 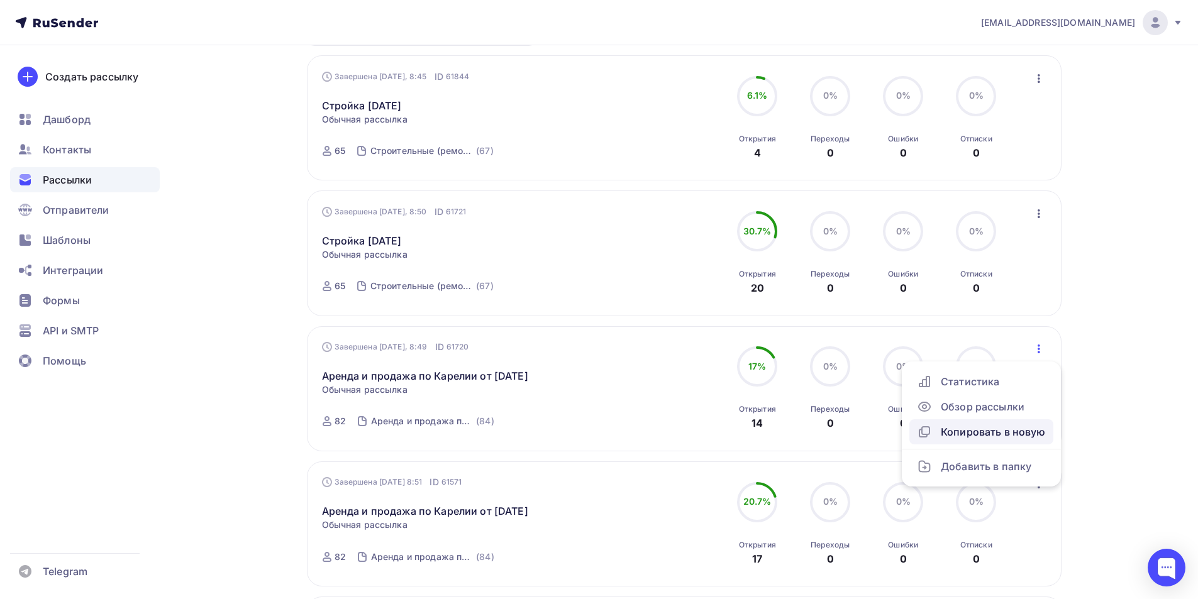 What do you see at coordinates (458, 347) in the screenshot?
I see `span: 61720` at bounding box center [458, 347].